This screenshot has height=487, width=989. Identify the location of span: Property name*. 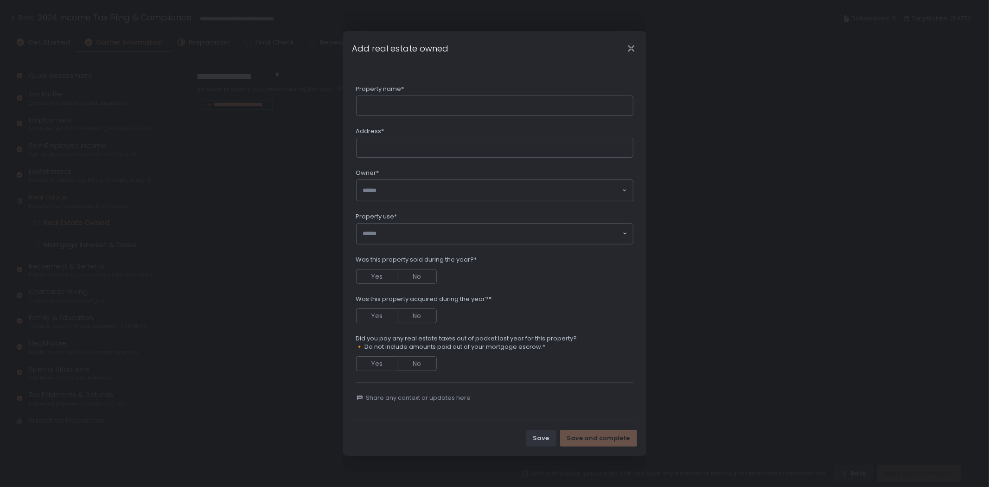
(380, 89).